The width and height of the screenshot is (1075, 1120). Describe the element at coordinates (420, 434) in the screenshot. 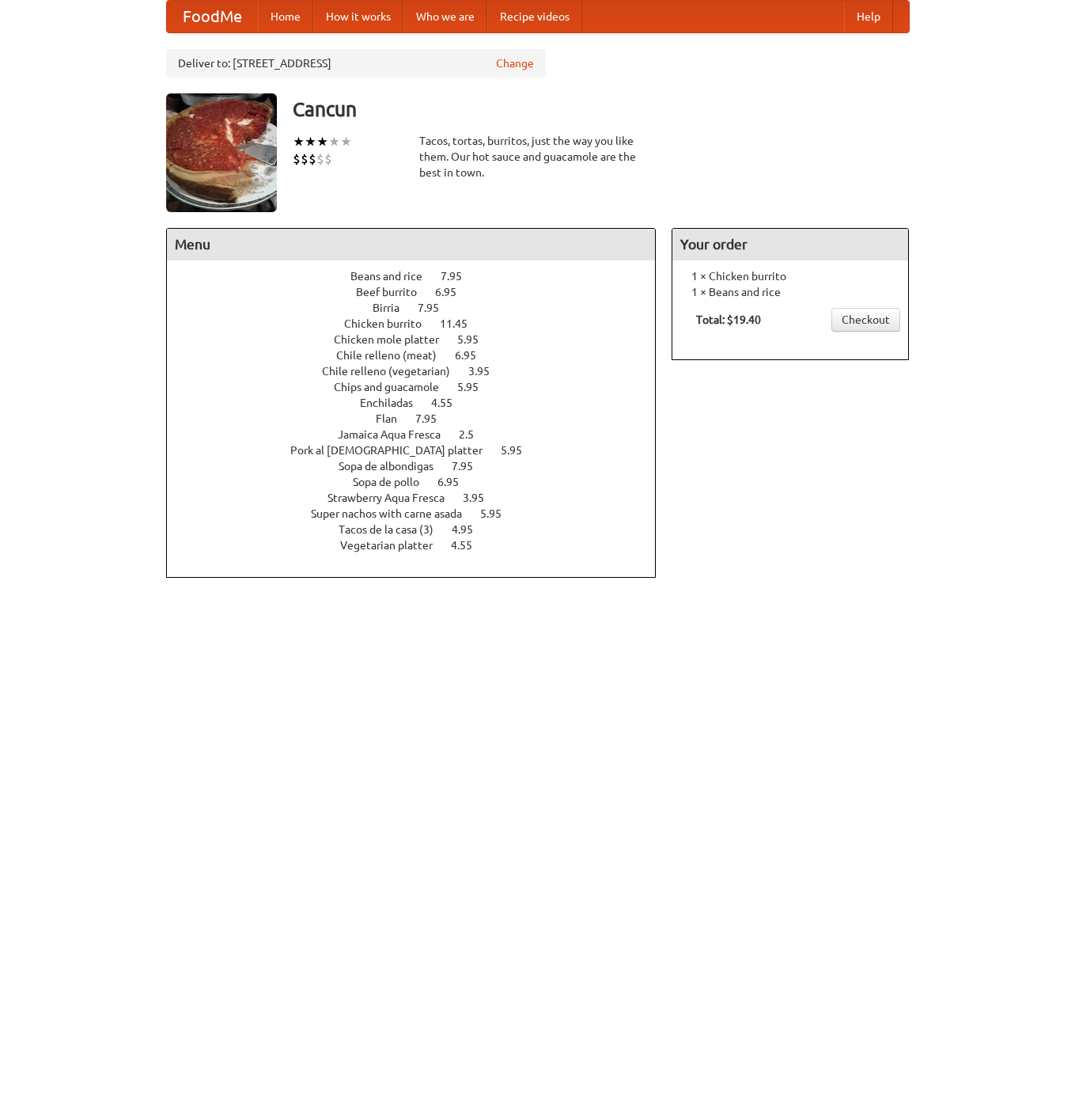

I see `a: Jamaica Aqua Fresca 2.5` at that location.